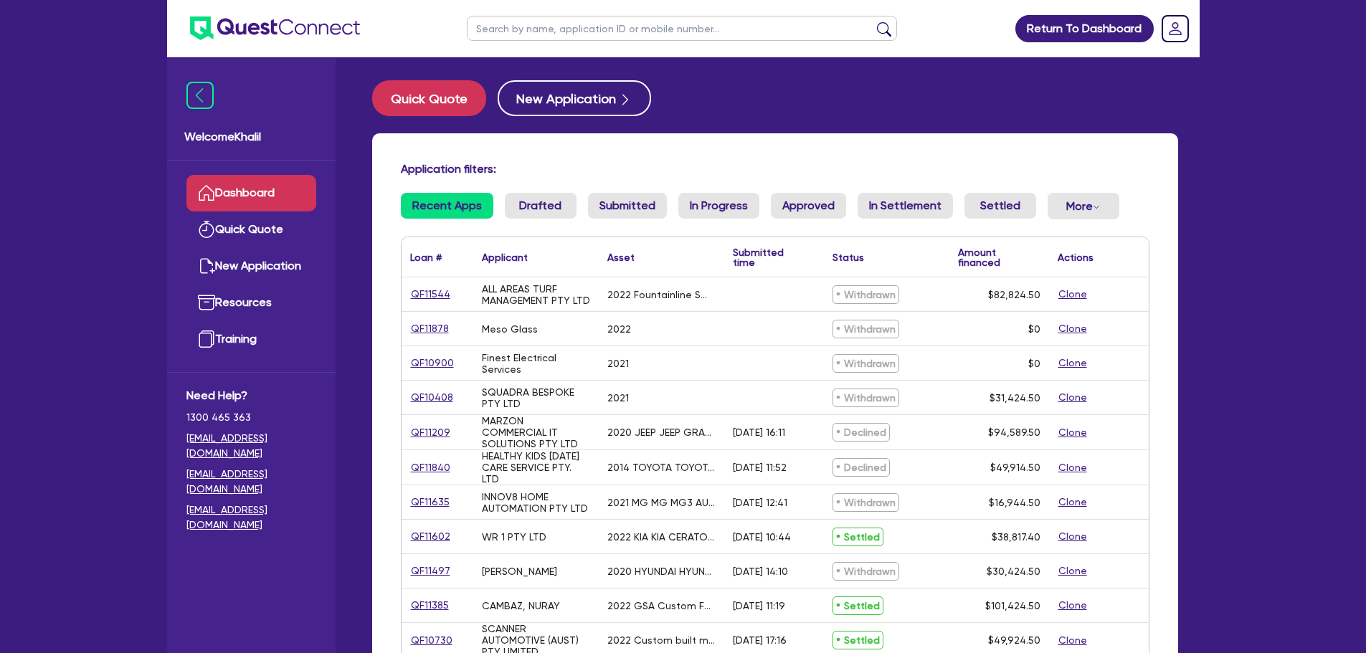 The height and width of the screenshot is (653, 1366). Describe the element at coordinates (206, 266) in the screenshot. I see `img: new-application` at that location.